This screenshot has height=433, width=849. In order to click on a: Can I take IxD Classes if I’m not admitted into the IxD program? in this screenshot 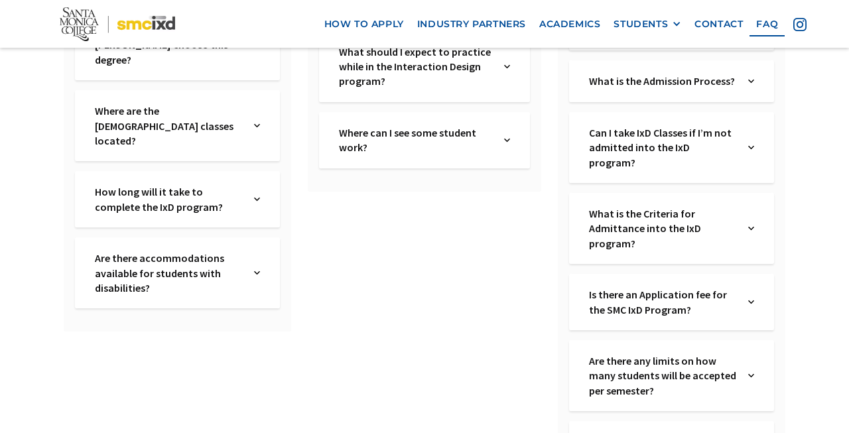, I will do `click(663, 147)`.